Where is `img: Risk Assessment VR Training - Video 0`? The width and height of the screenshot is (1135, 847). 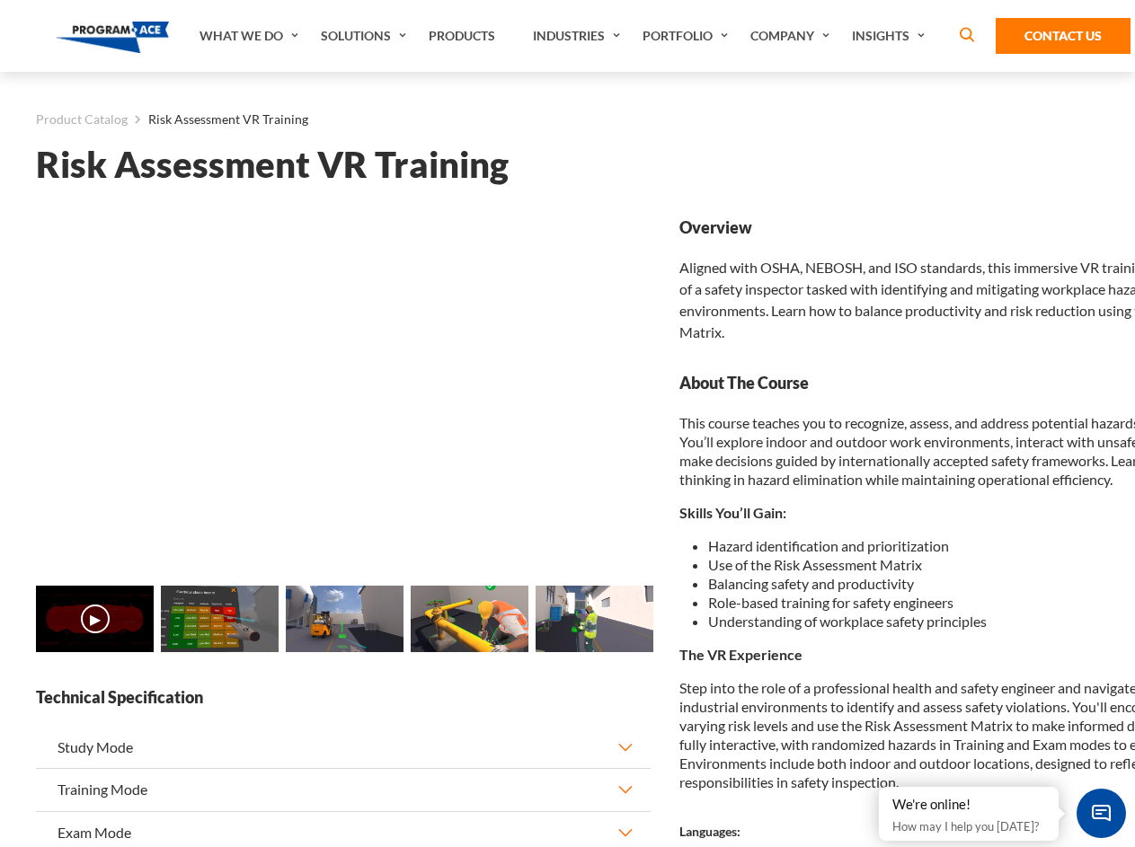
img: Risk Assessment VR Training - Video 0 is located at coordinates (94, 619).